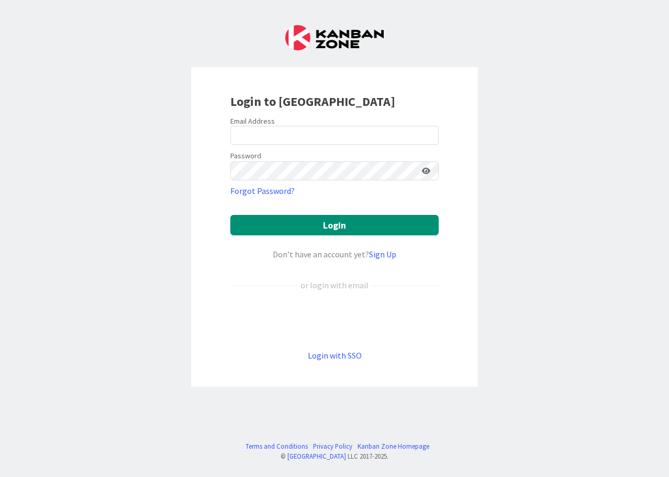 Image resolution: width=669 pixels, height=477 pixels. What do you see at coordinates (393, 446) in the screenshot?
I see `a: Kanban Zone Homepage` at bounding box center [393, 446].